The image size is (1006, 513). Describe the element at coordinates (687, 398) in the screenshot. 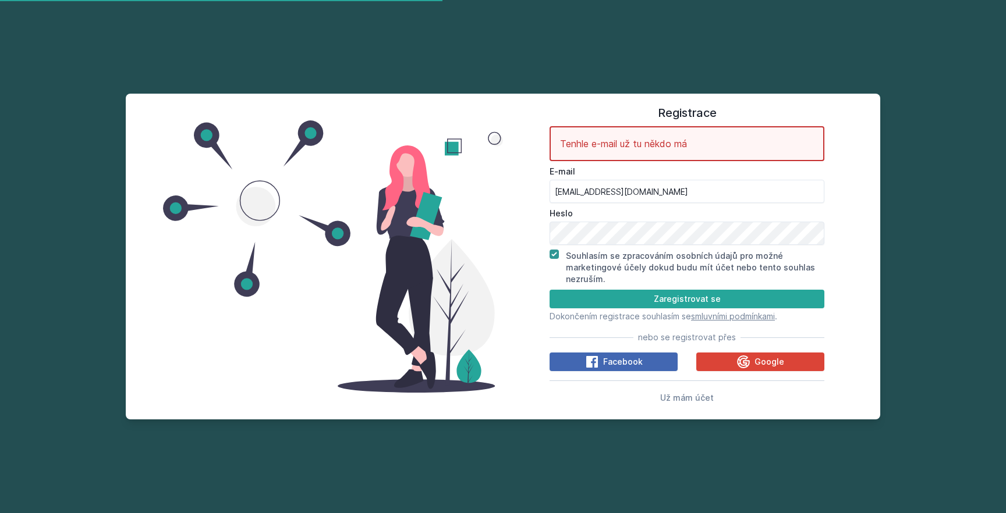

I see `button: Už mám účet` at that location.